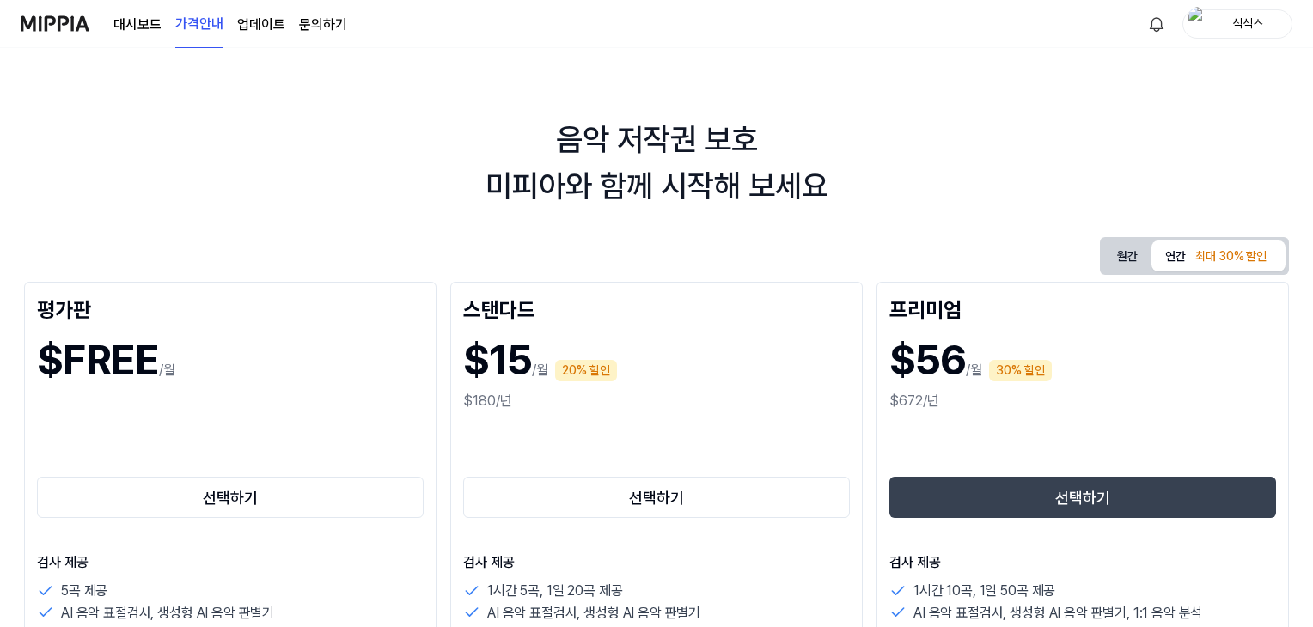 Image resolution: width=1313 pixels, height=627 pixels. I want to click on a: 업데이트, so click(261, 25).